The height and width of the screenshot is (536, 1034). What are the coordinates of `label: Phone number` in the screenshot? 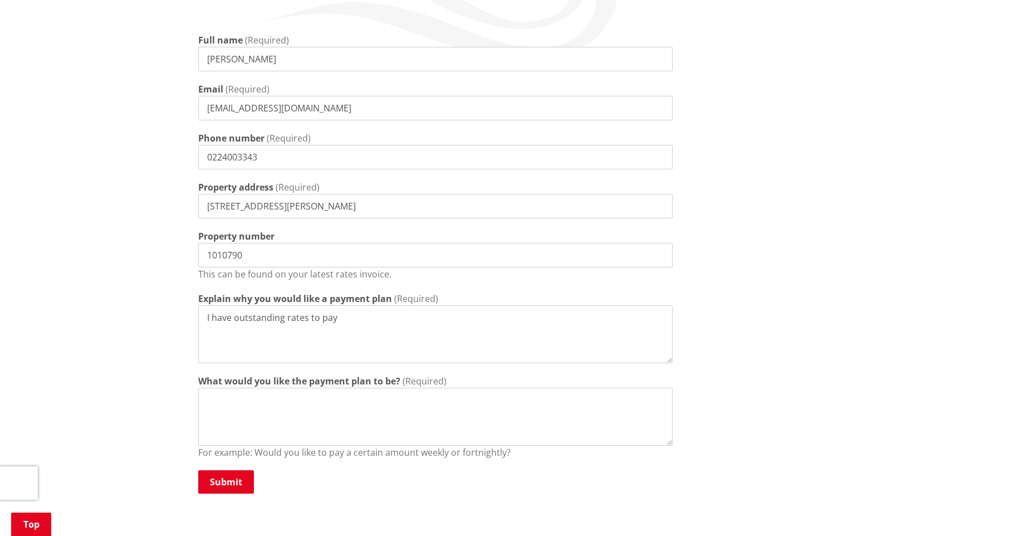 It's located at (231, 138).